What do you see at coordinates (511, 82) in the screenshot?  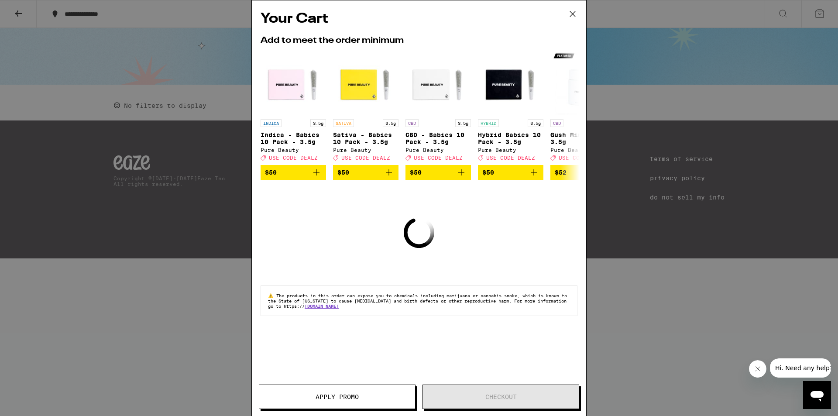 I see `img: Pure Beauty - Hybrid Babies 10 Pack - 3.5g` at bounding box center [511, 82].